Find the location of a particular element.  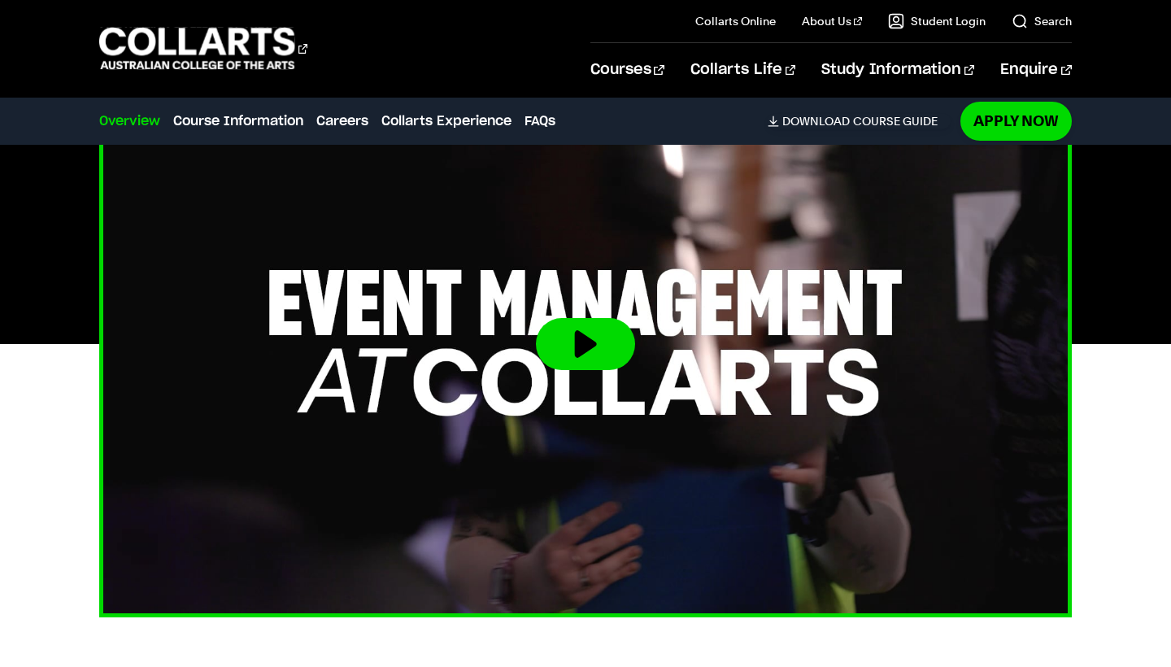

span: Download is located at coordinates (816, 121).